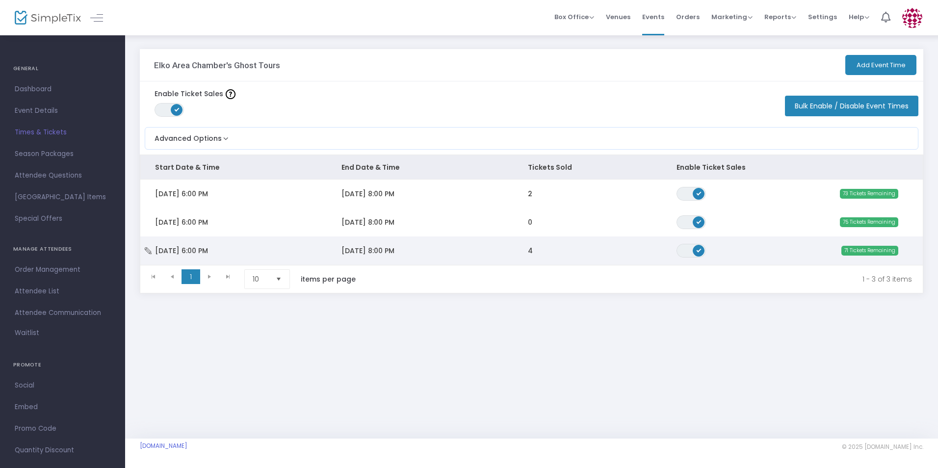 This screenshot has height=468, width=938. What do you see at coordinates (191, 277) in the screenshot?
I see `span: Page 1` at bounding box center [191, 277].